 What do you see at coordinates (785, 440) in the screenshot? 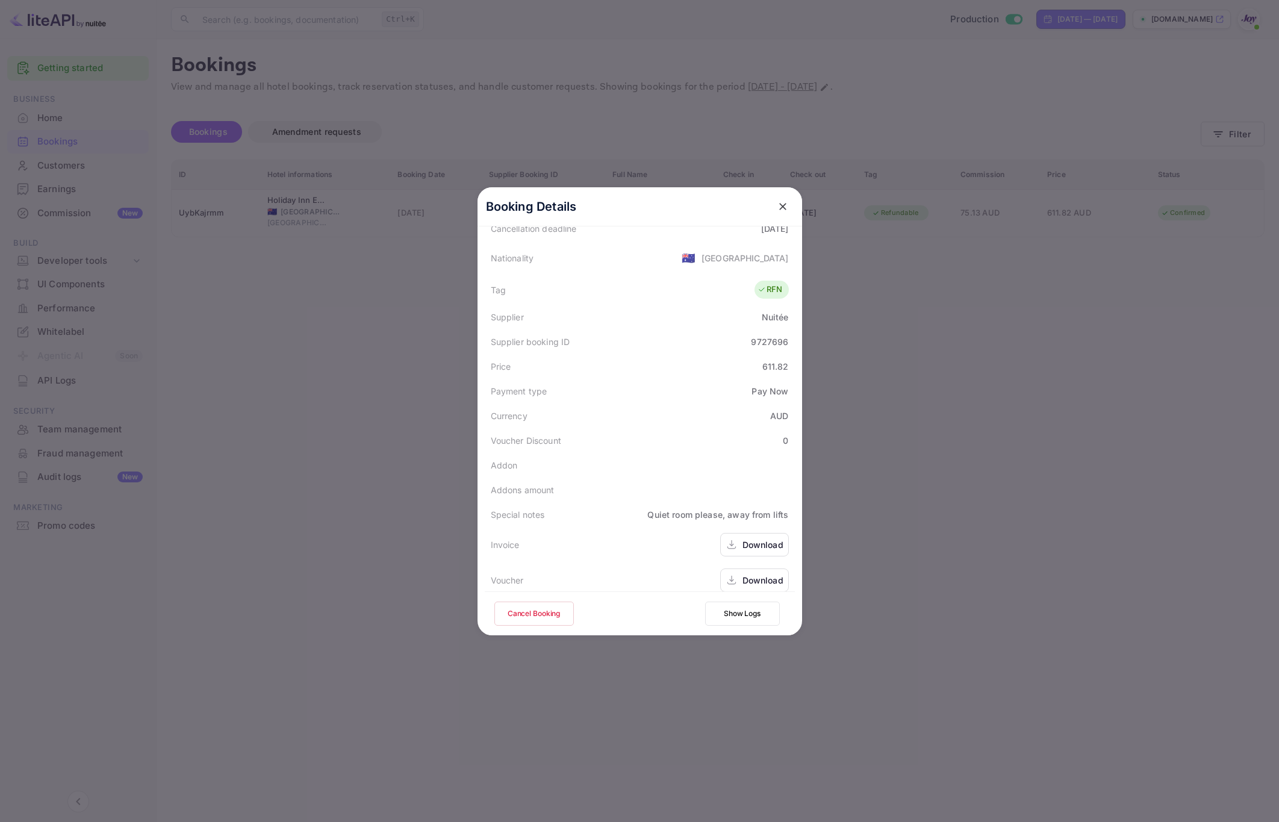
I see `div: 0` at bounding box center [785, 440].